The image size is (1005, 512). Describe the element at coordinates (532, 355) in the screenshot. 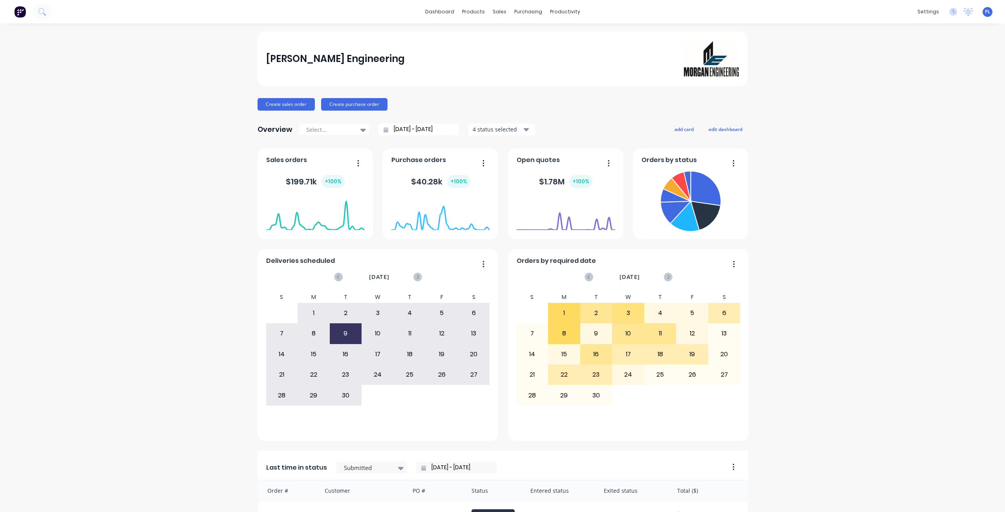

I see `div: 14` at that location.